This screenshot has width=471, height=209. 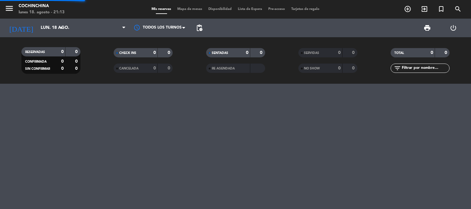 I want to click on div: Cochinchina, so click(x=42, y=6).